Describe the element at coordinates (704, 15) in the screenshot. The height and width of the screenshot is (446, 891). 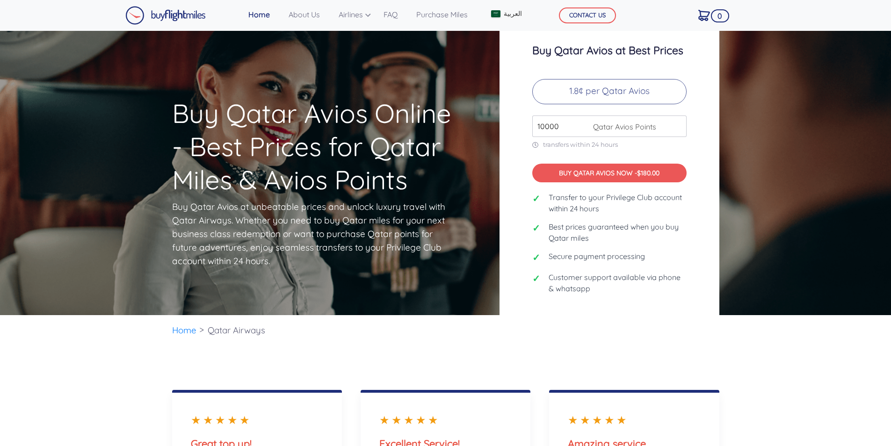
I see `img: Cart` at that location.